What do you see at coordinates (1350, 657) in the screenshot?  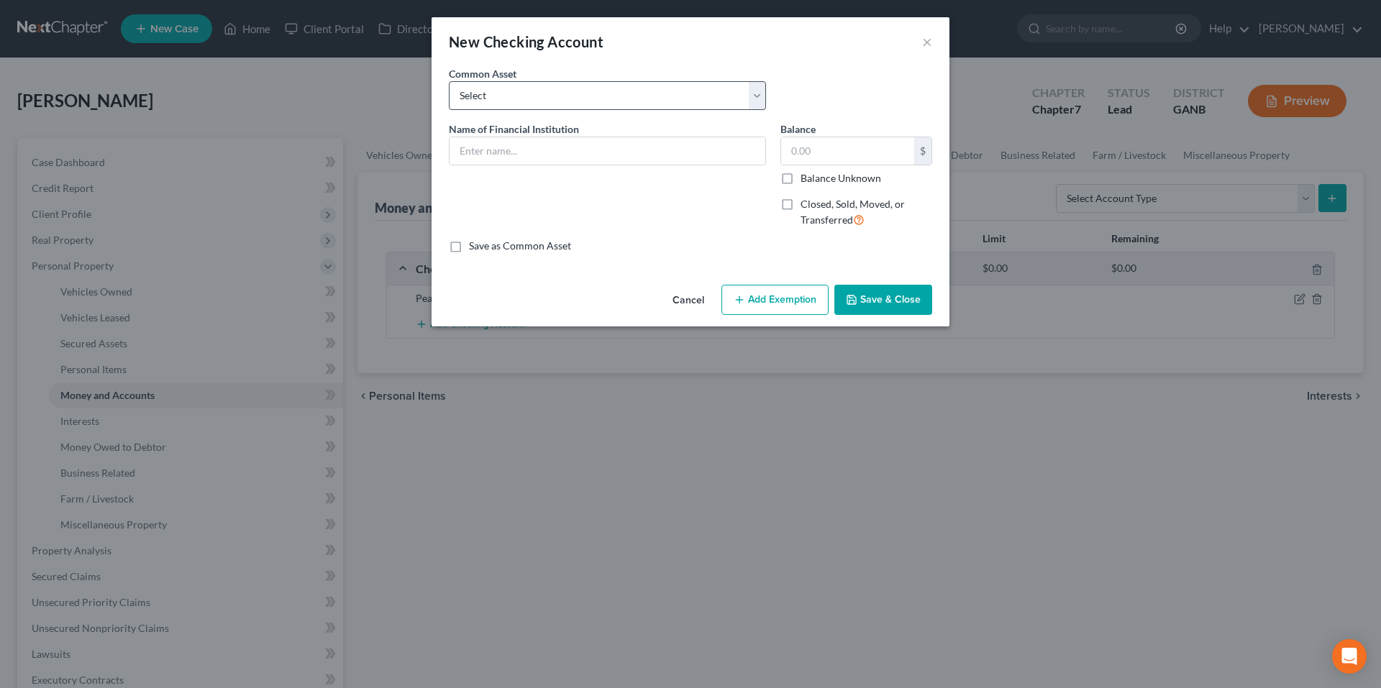 I see `div: Open Intercom Messenger` at bounding box center [1350, 657].